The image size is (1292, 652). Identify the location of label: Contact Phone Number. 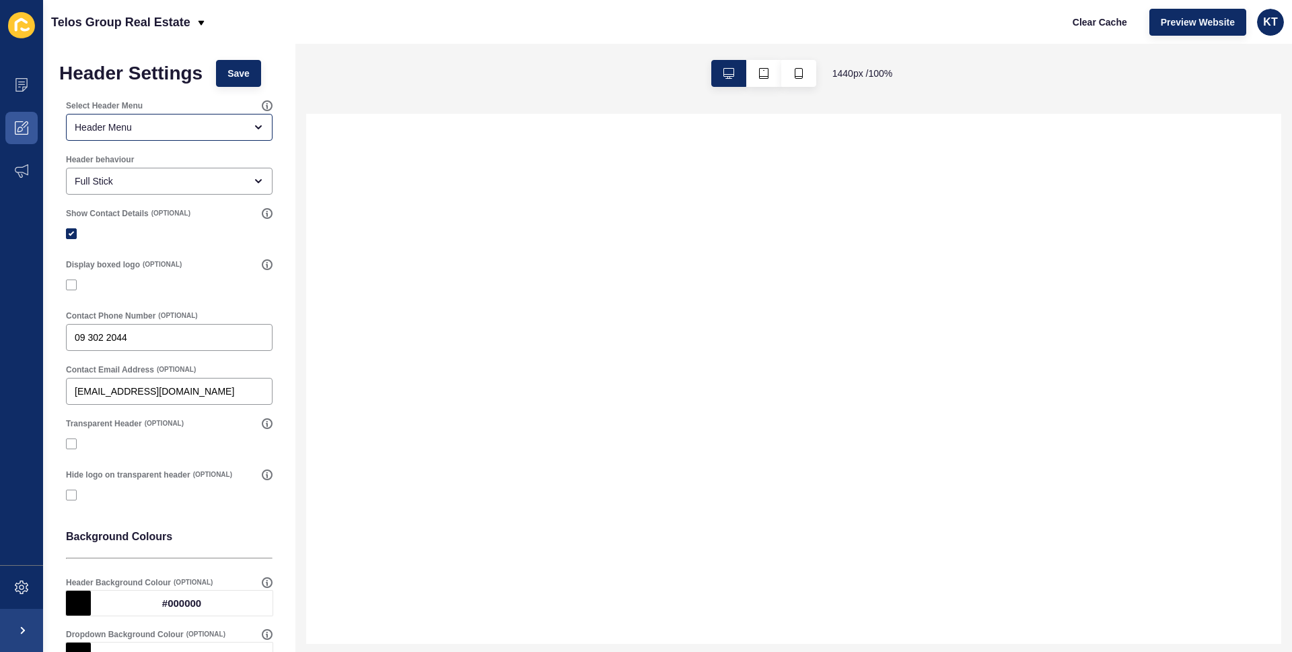
(110, 316).